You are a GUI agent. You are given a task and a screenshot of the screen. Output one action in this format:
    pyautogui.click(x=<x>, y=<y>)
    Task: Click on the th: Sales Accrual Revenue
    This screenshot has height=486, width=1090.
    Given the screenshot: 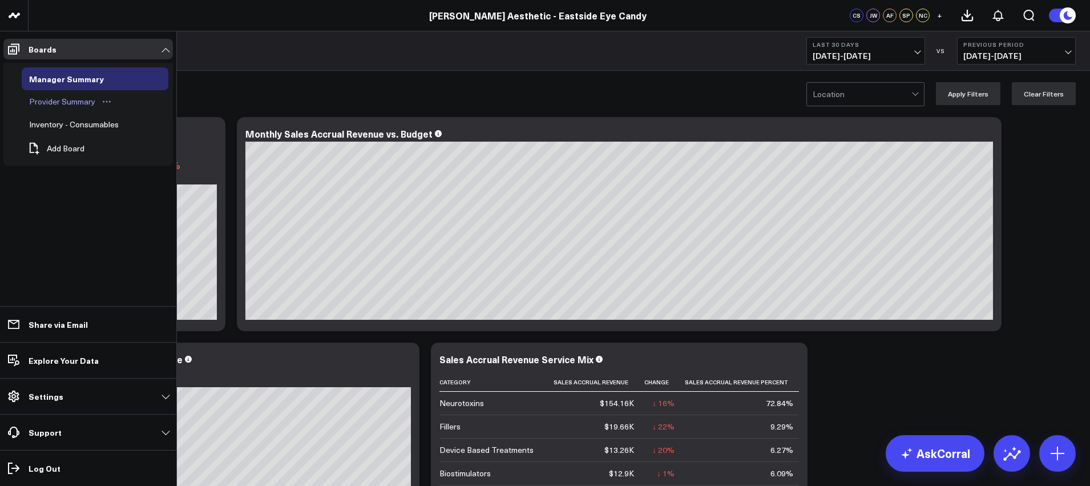 What is the action you would take?
    pyautogui.click(x=599, y=382)
    